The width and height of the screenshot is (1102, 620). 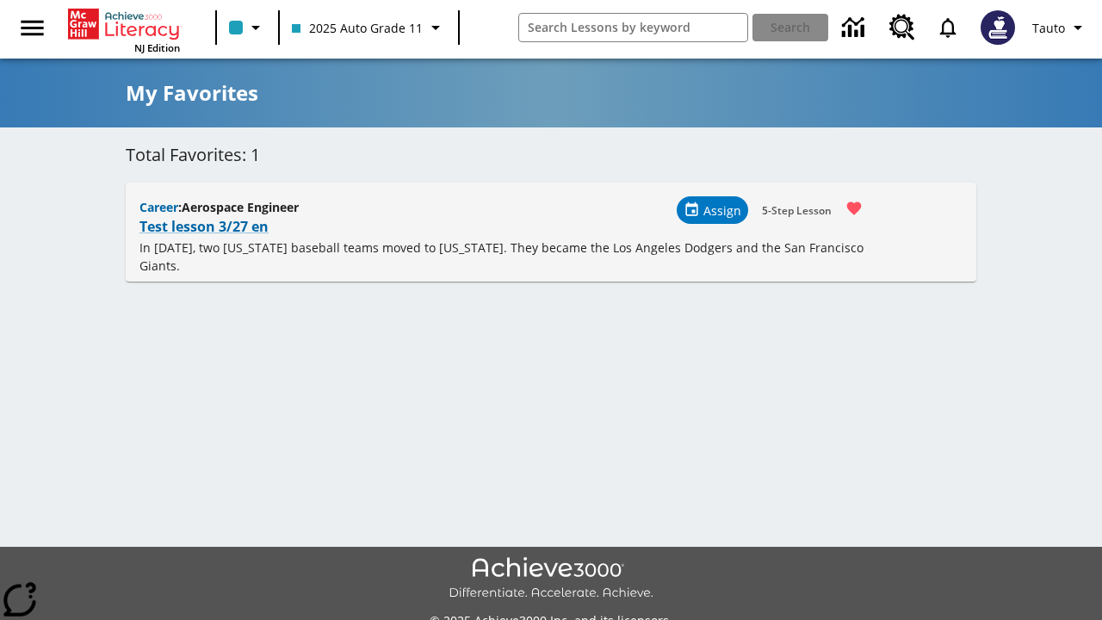 What do you see at coordinates (551, 155) in the screenshot?
I see `h6: Total Favorites: 1` at bounding box center [551, 155].